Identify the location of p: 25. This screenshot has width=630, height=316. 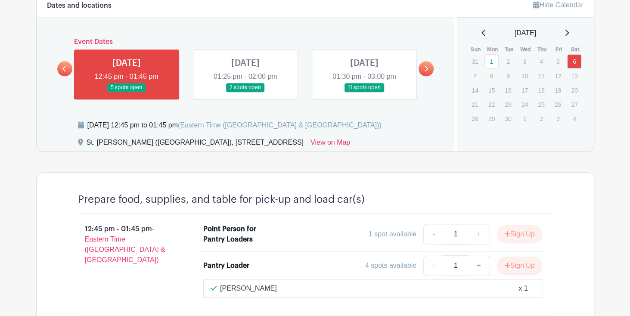
(541, 104).